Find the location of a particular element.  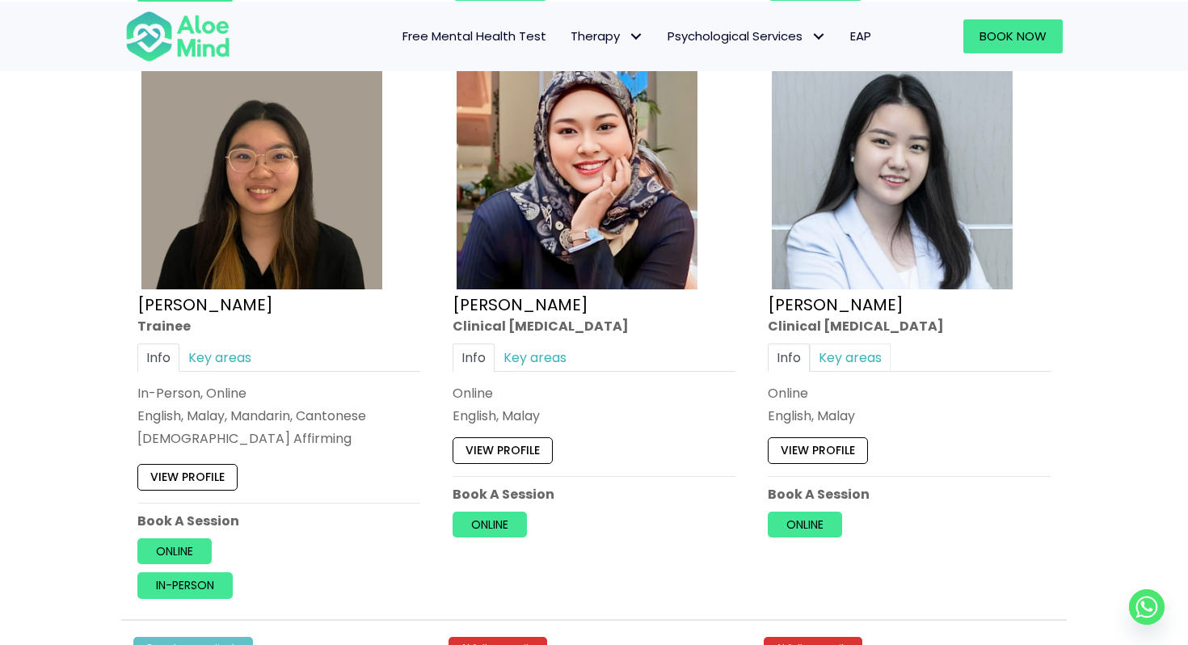

img: Yen Li Clinical Psychologist is located at coordinates (892, 169).